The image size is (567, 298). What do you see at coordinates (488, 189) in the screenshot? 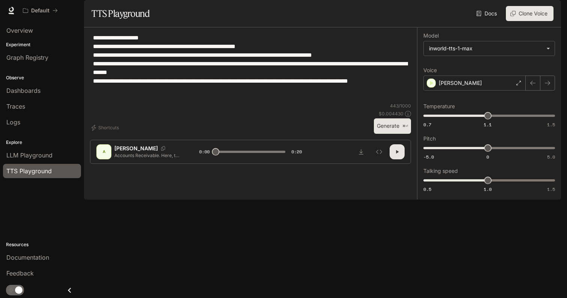
I see `span: 1.0` at bounding box center [488, 189].